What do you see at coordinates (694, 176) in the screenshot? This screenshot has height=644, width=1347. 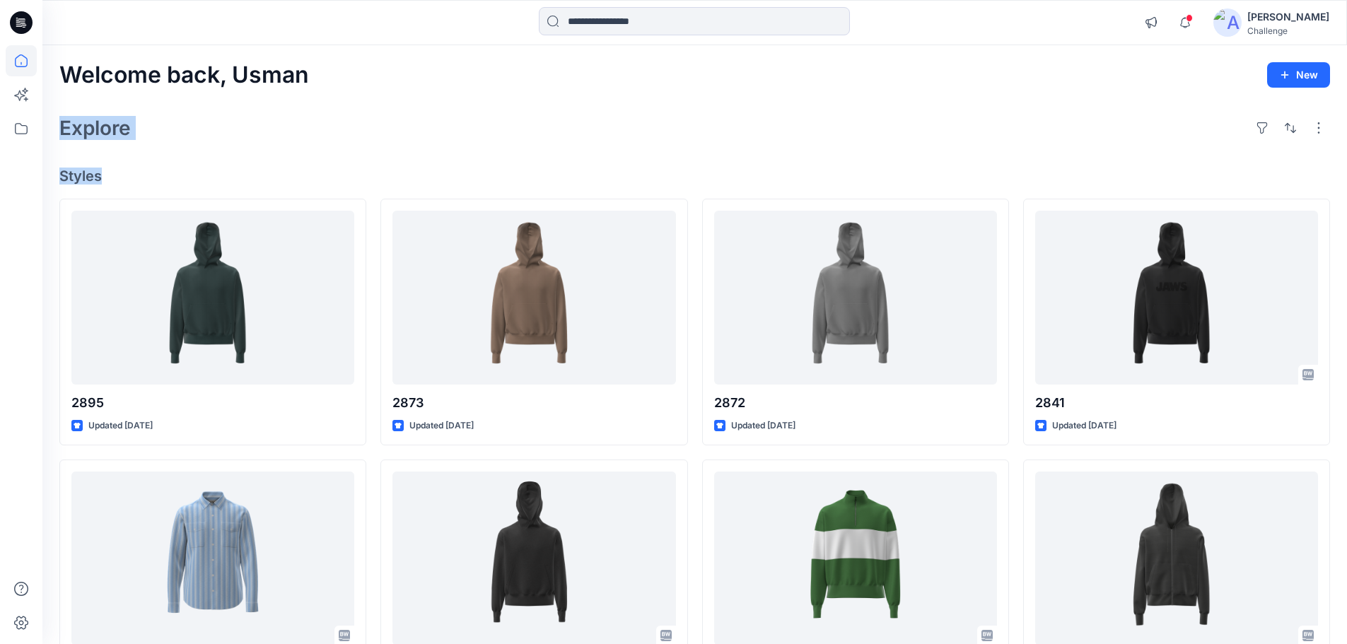 I see `h4: Styles` at bounding box center [694, 176].